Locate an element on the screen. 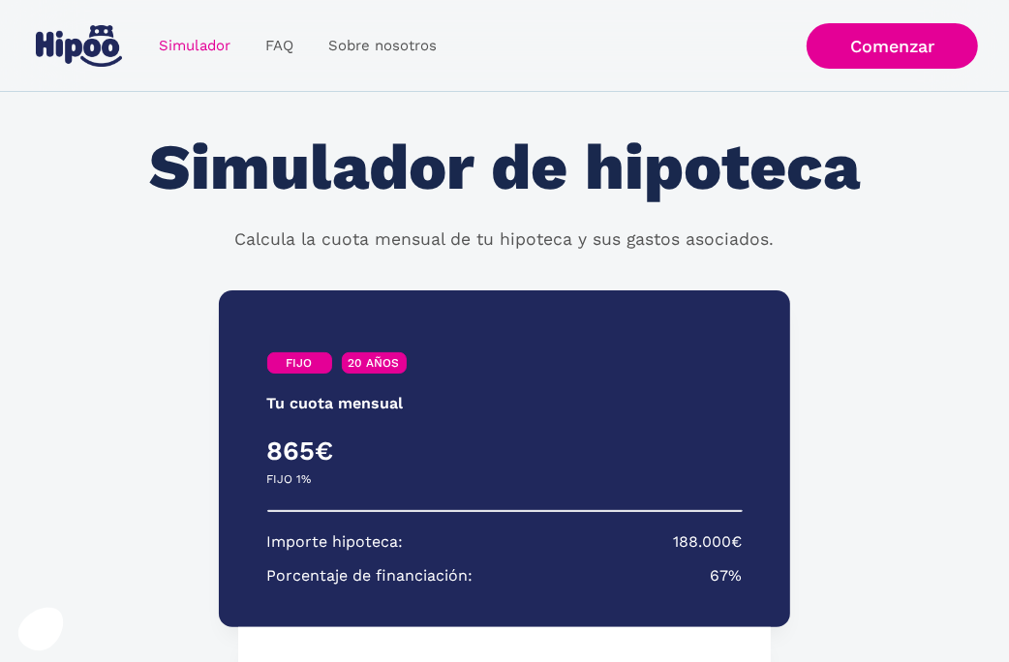 This screenshot has width=1009, height=662. a: Simulador is located at coordinates (195, 45).